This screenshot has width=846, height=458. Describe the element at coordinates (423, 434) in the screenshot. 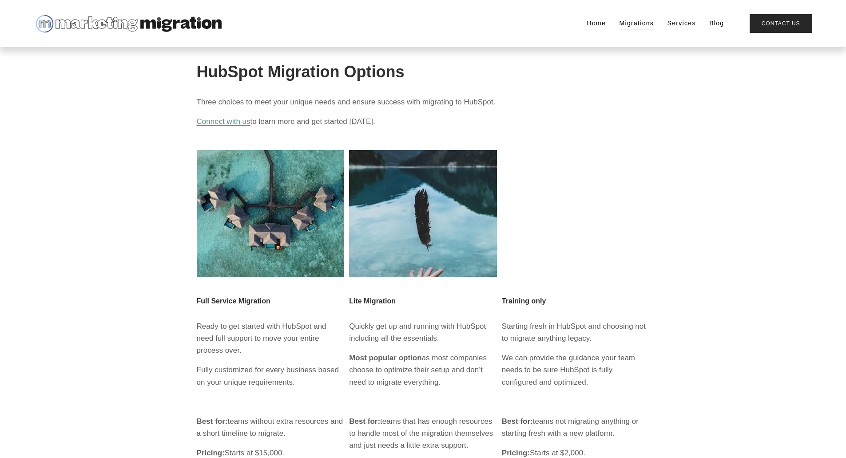

I see `p: teams that has enough resources to handle most of the migration themselves and just needs a littl...` at that location.